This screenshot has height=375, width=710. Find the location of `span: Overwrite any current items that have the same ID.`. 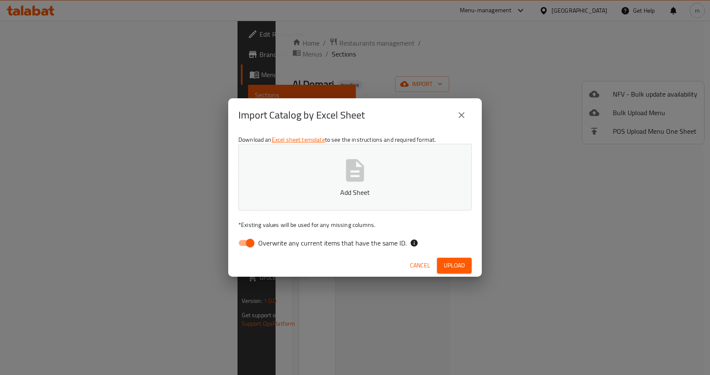

span: Overwrite any current items that have the same ID. is located at coordinates (332, 243).